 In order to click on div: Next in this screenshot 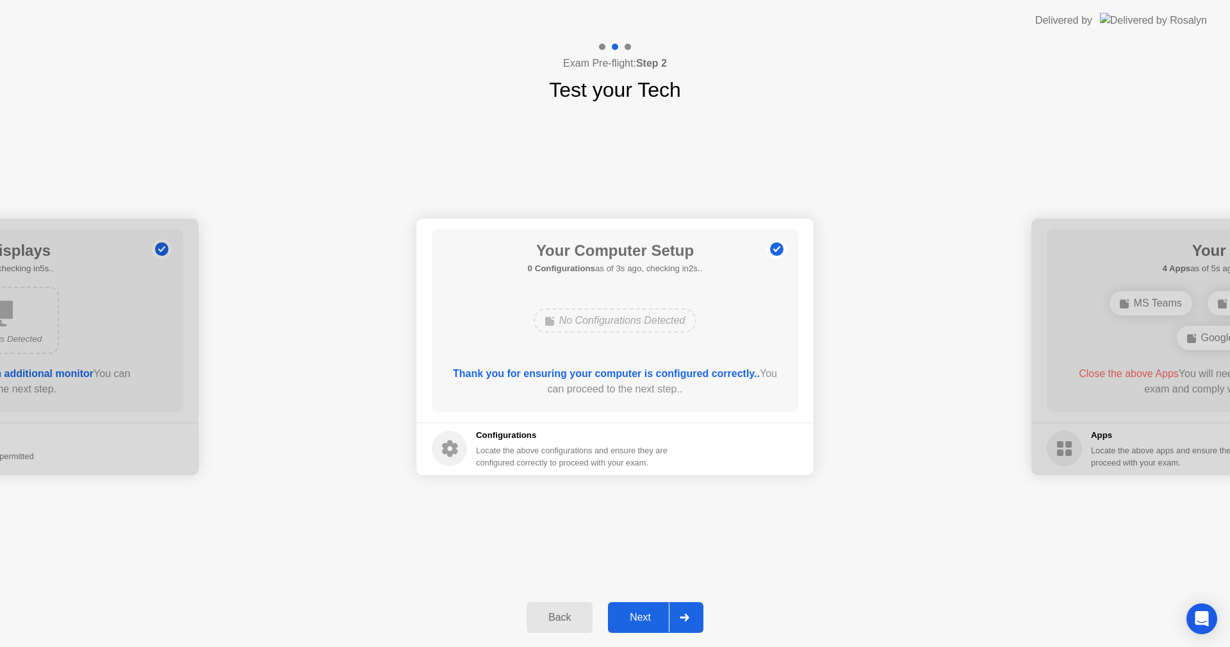, I will do `click(640, 617)`.